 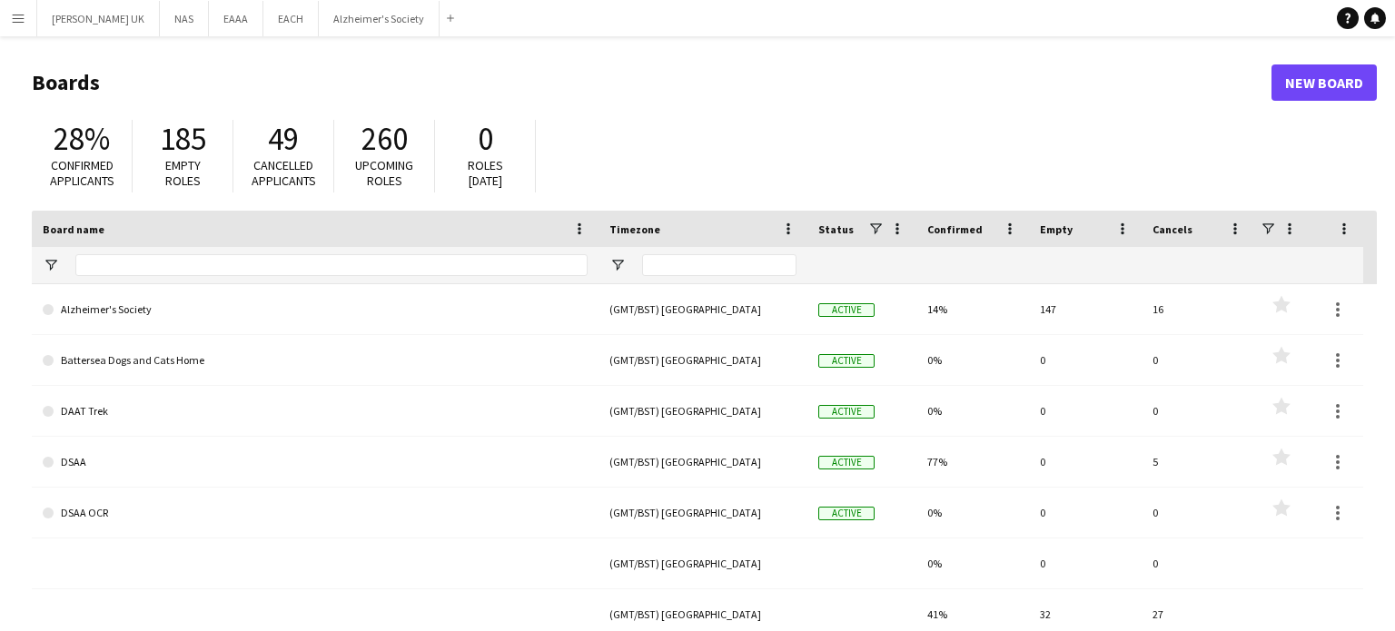 I want to click on span: Empty roles, so click(x=183, y=173).